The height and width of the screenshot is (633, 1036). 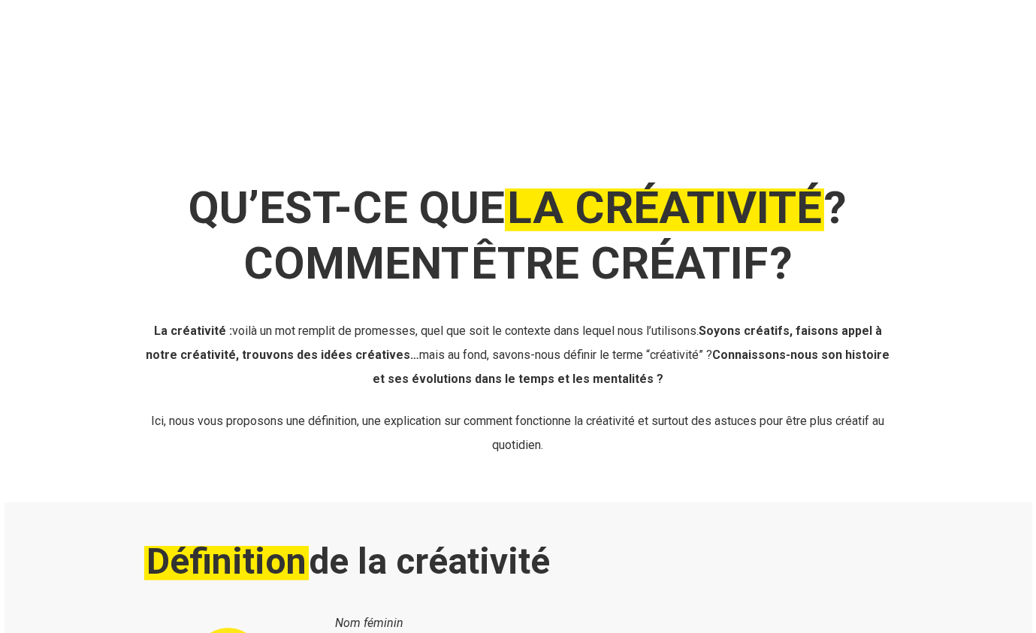 I want to click on span: Ici, nous vous proposons une définition, une explication sur comment fonctionne la créativité et ..., so click(x=517, y=433).